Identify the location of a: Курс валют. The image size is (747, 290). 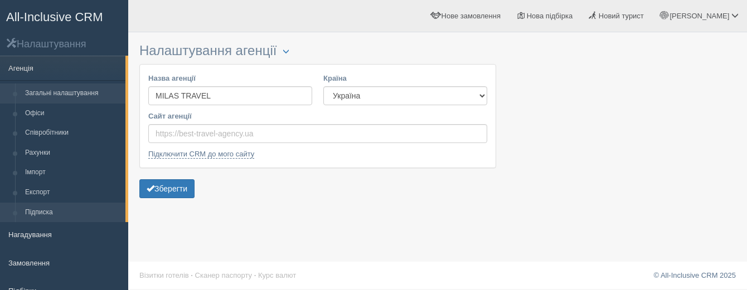
(277, 275).